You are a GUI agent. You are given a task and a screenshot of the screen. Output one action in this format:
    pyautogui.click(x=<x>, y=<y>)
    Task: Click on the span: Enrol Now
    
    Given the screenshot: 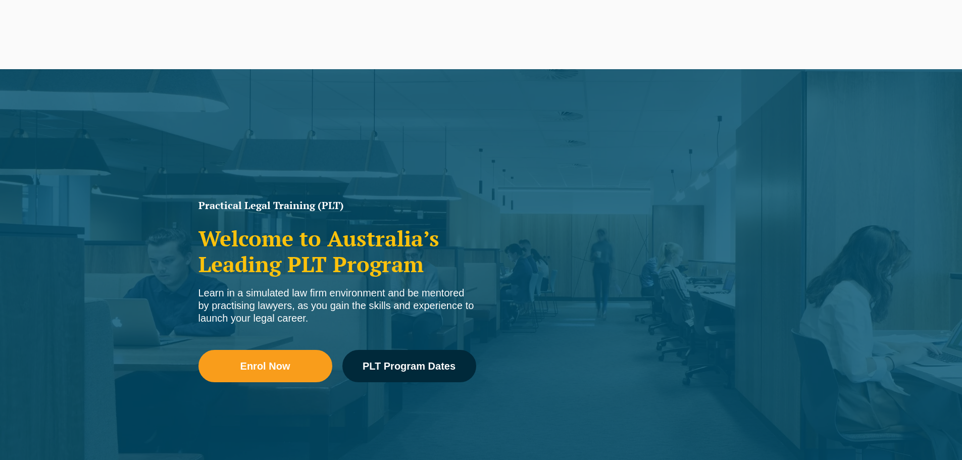 What is the action you would take?
    pyautogui.click(x=265, y=366)
    